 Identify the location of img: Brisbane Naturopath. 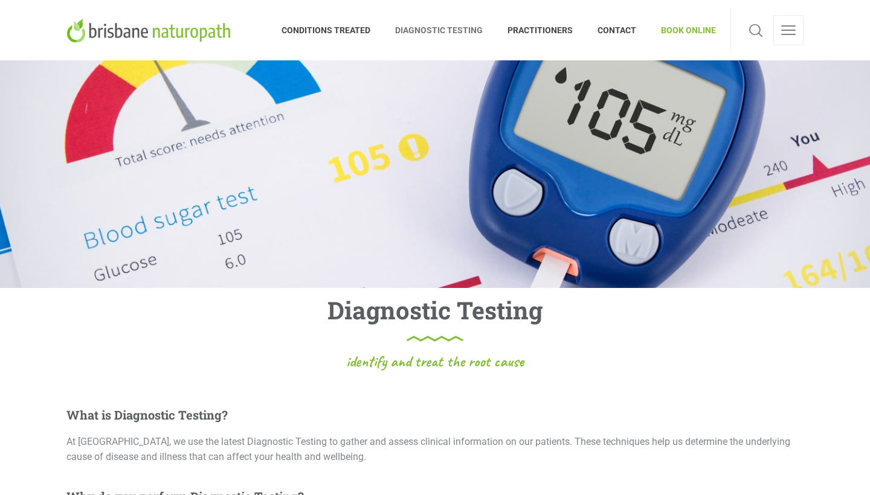
(150, 30).